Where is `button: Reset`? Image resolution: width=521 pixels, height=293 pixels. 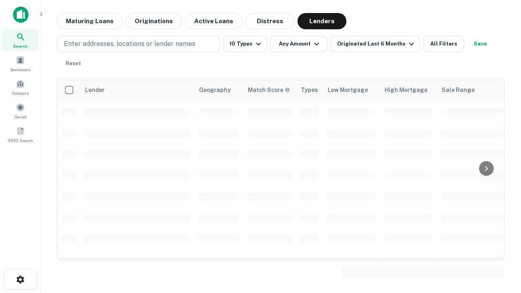
button: Reset is located at coordinates (73, 64).